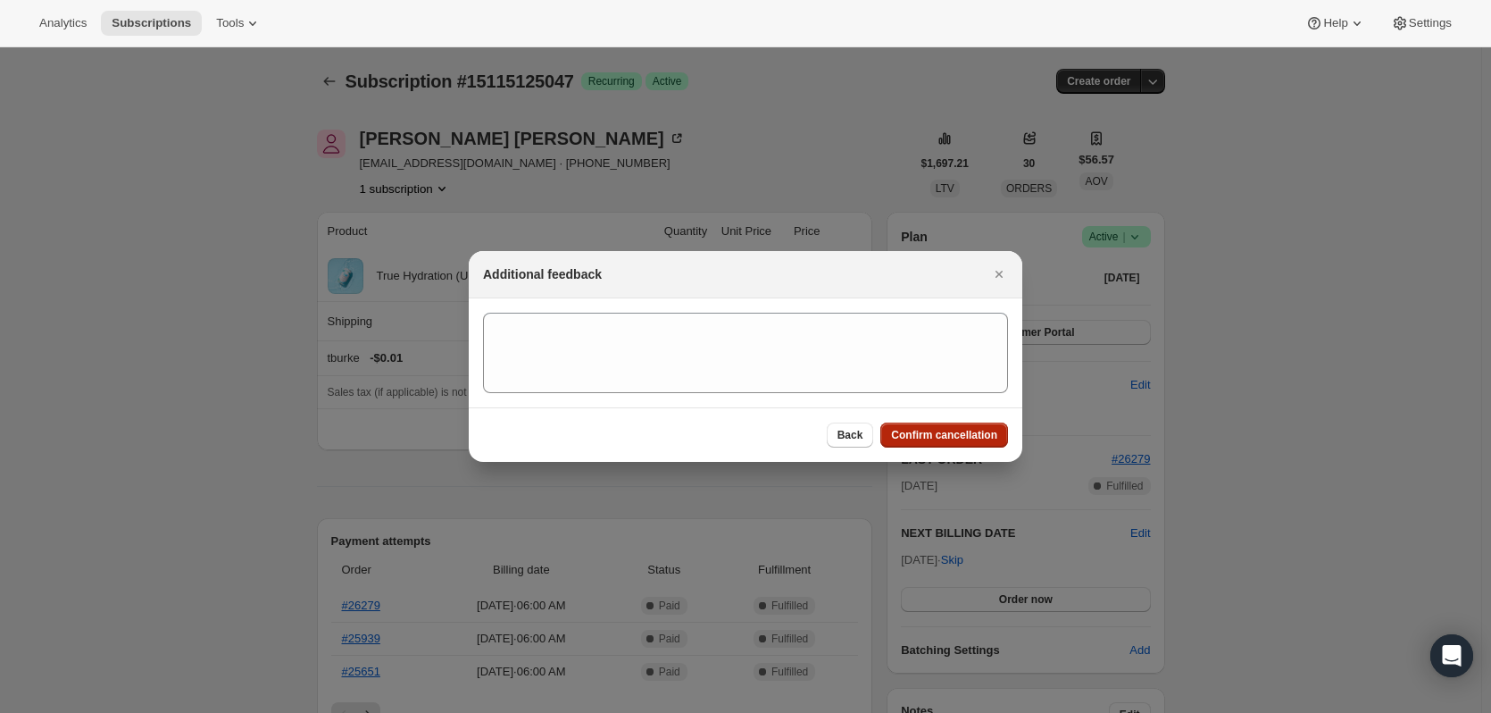 This screenshot has height=713, width=1491. Describe the element at coordinates (1422, 23) in the screenshot. I see `button: Settings` at that location.